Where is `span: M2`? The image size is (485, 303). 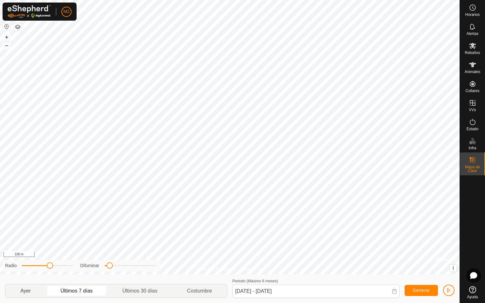 span: M2 is located at coordinates (66, 11).